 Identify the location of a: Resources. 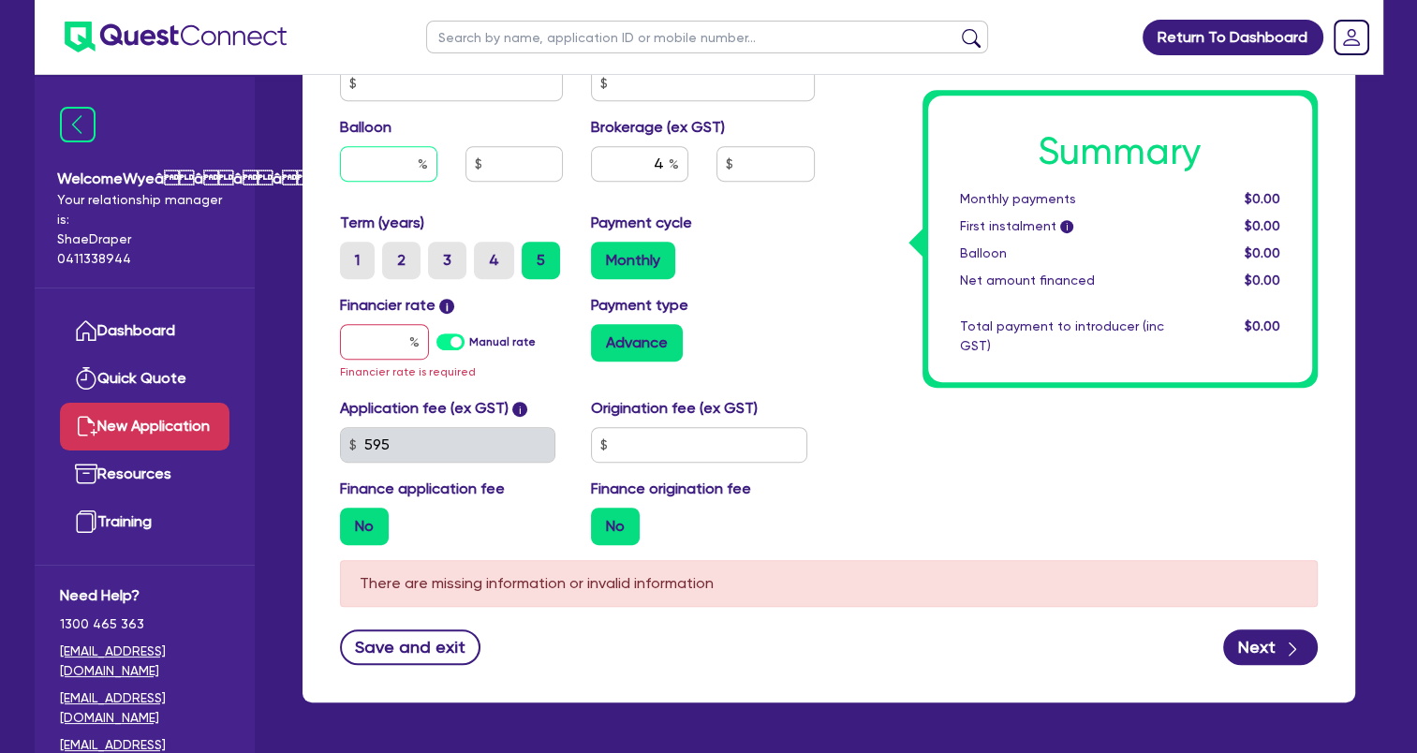
(144, 474).